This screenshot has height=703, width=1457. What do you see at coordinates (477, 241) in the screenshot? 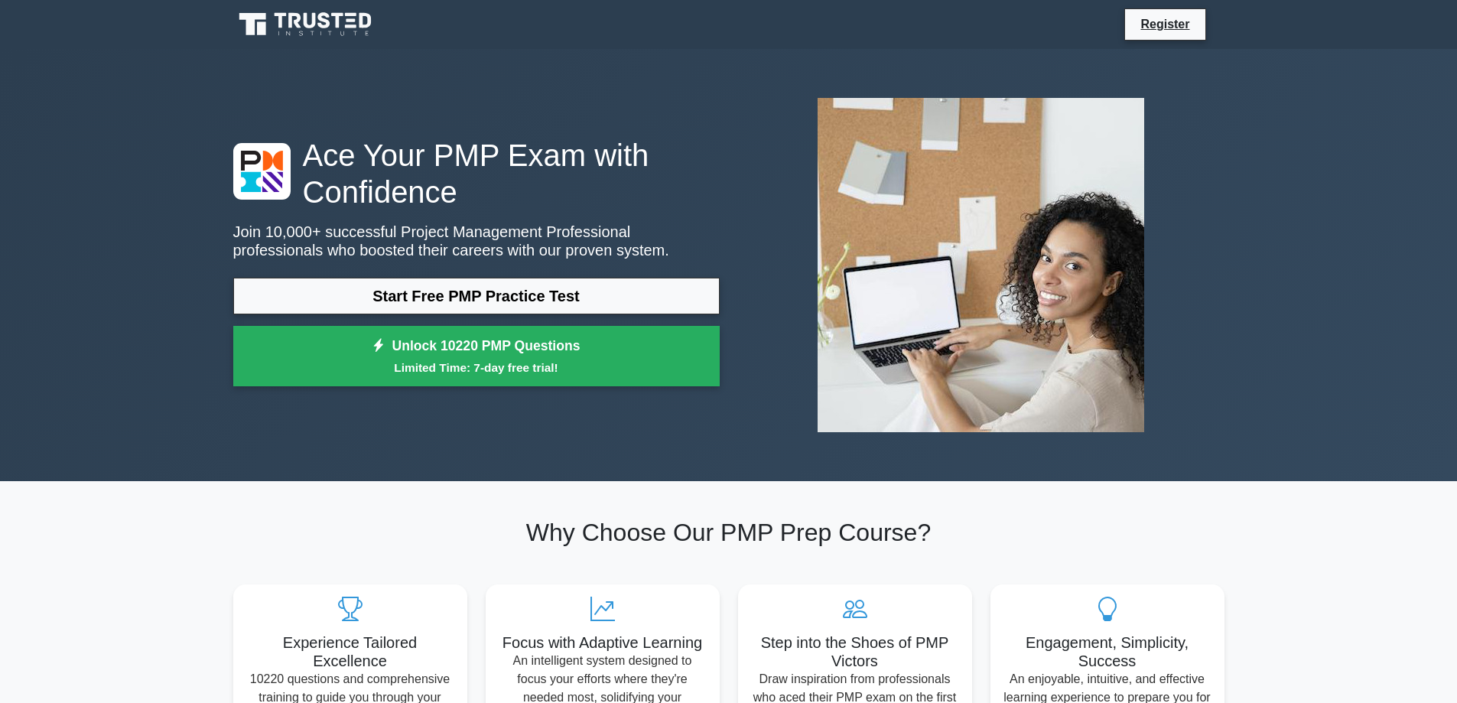
I see `p: Join 10,000+ successful Project Management Professional professionals who boosted their careers w...` at bounding box center [477, 241].